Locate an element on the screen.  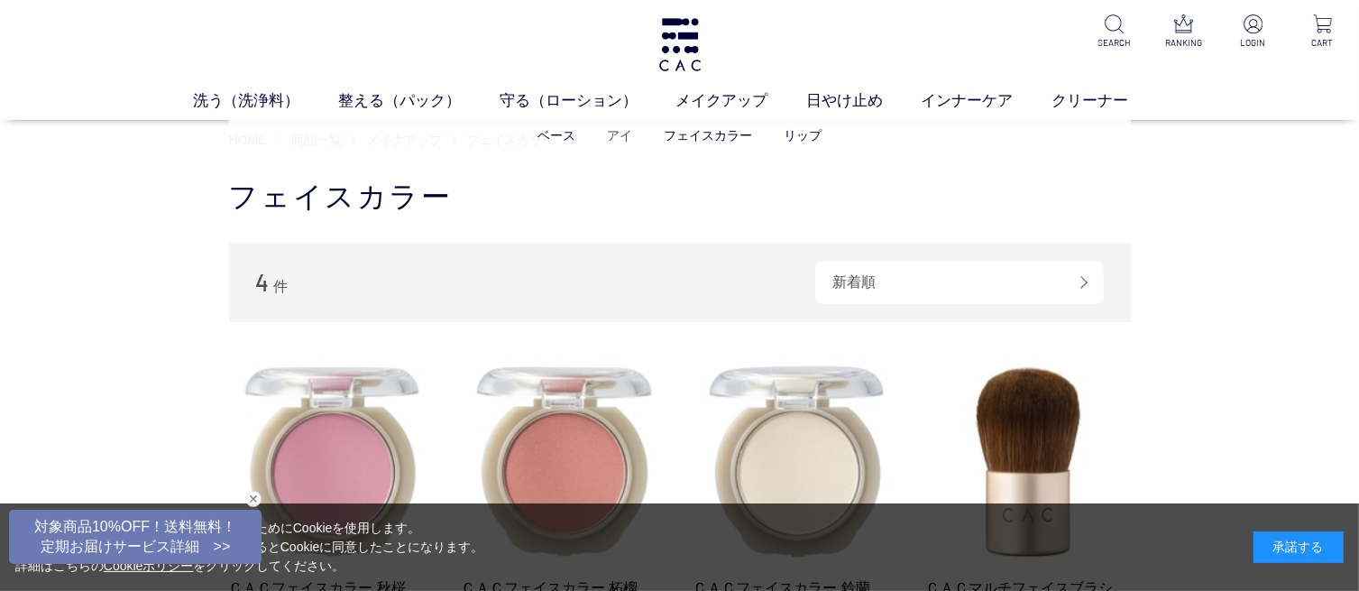
p: SEARCH is located at coordinates (1114, 42).